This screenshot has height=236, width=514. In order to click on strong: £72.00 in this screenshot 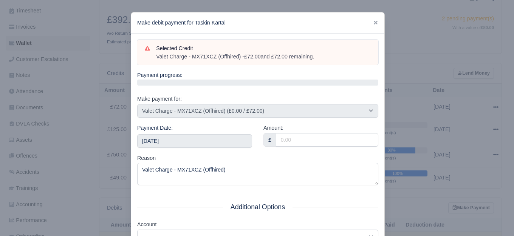, I will do `click(252, 57)`.